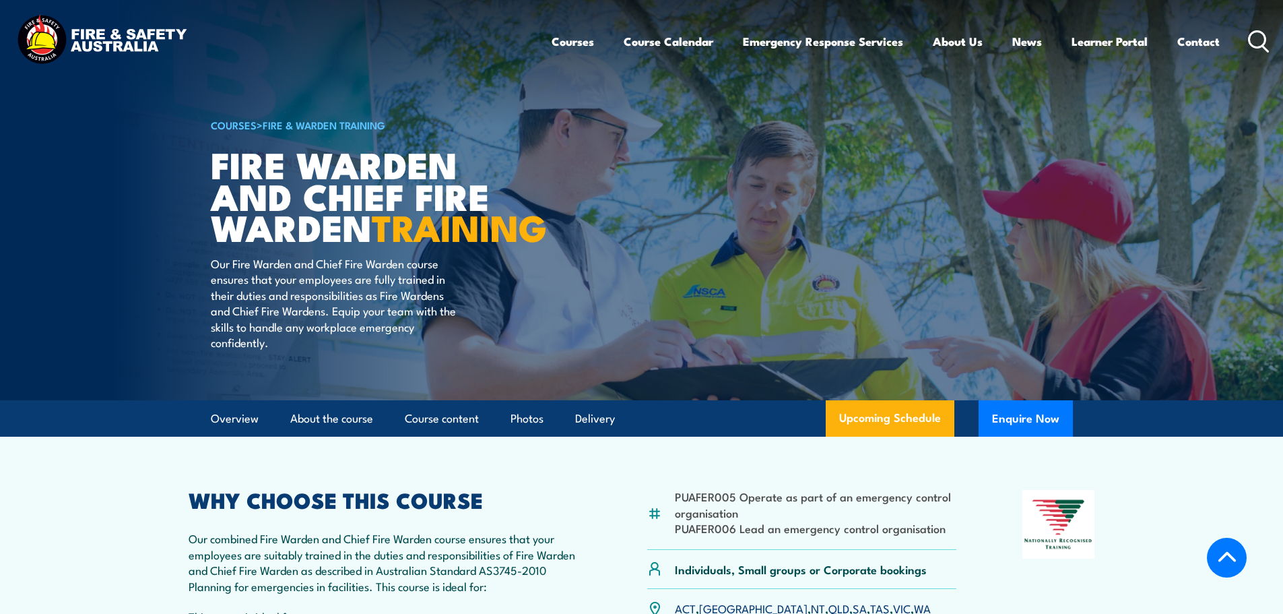  I want to click on p: Our combined Fire Warden and Chief Fire Warden course ensures that your employees are suitably tr..., so click(385, 562).